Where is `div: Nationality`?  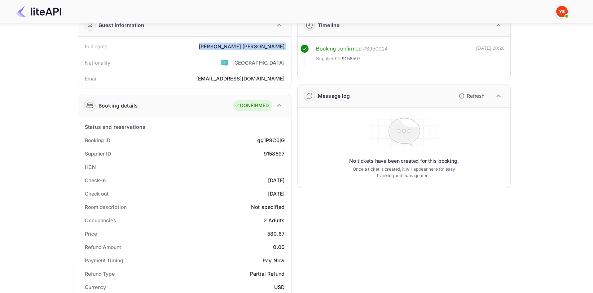 div: Nationality is located at coordinates (98, 62).